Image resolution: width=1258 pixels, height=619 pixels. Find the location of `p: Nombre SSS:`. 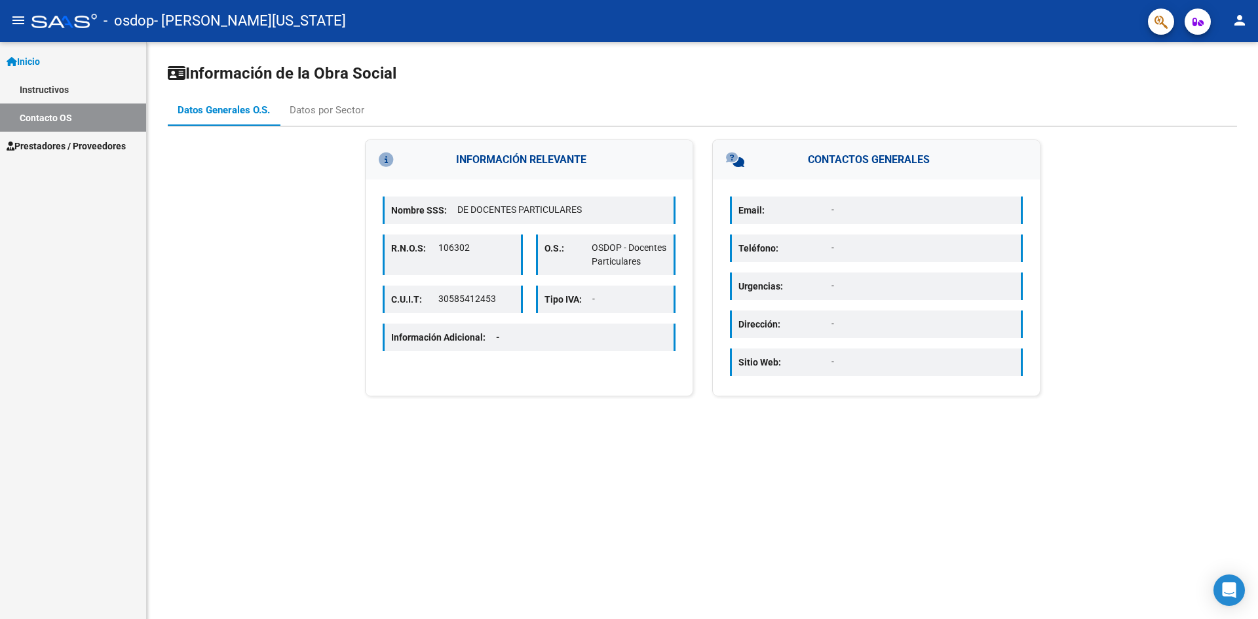

p: Nombre SSS: is located at coordinates (424, 210).